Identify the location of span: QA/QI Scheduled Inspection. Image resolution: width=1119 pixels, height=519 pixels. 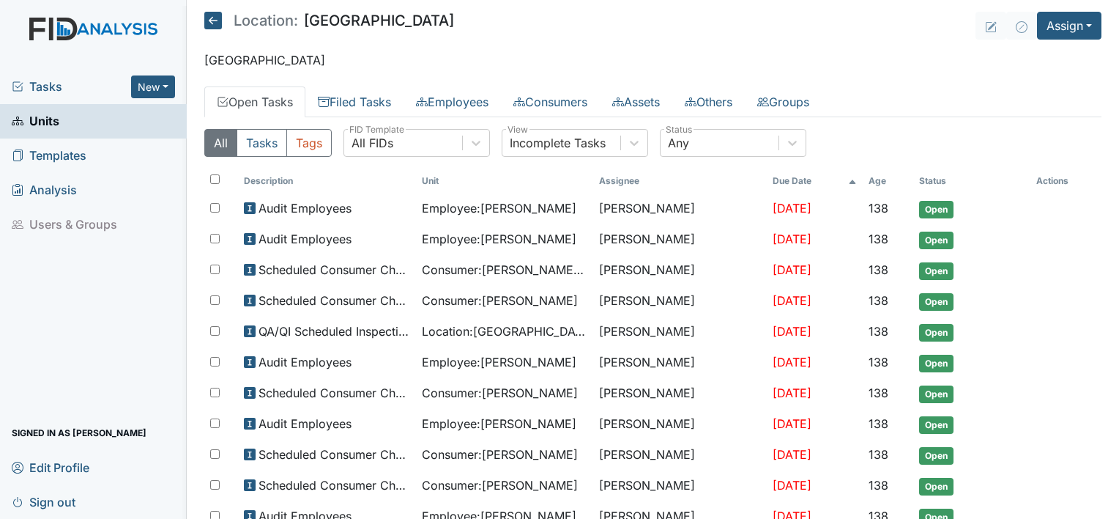
(334, 331).